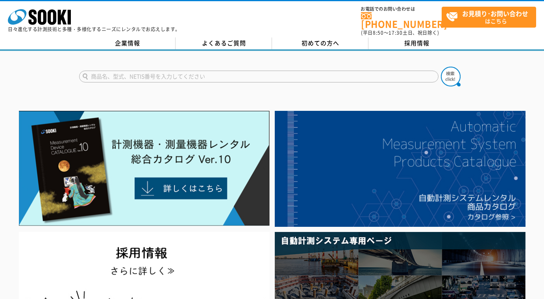 The image size is (544, 299). Describe the element at coordinates (396, 33) in the screenshot. I see `span: 17:30` at that location.